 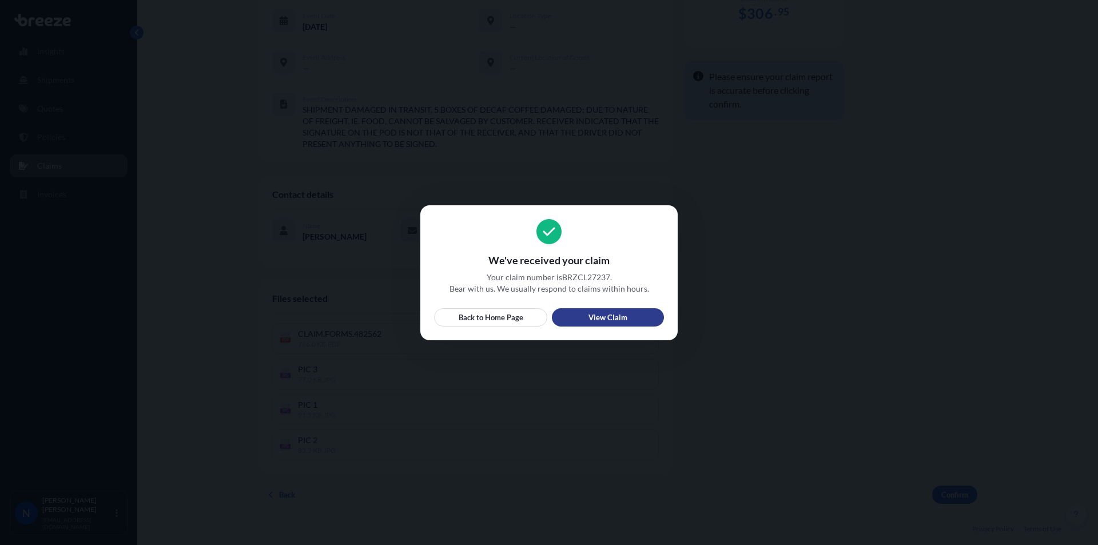 What do you see at coordinates (549, 260) in the screenshot?
I see `span: We've received your claim` at bounding box center [549, 260].